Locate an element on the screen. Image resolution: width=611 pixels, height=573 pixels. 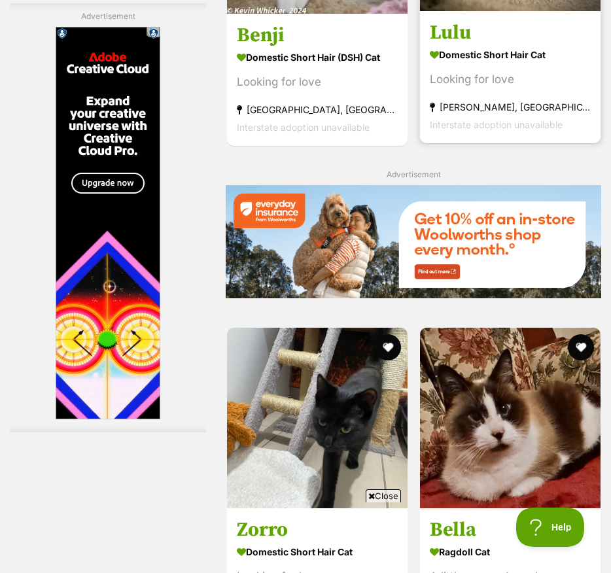
a: Everyday Insurance promotional banner is located at coordinates (413, 243).